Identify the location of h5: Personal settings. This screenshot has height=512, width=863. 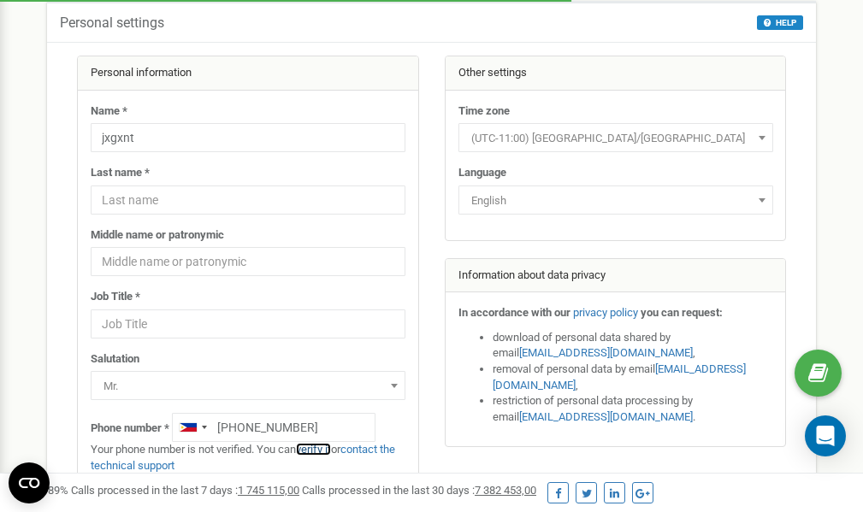
(112, 23).